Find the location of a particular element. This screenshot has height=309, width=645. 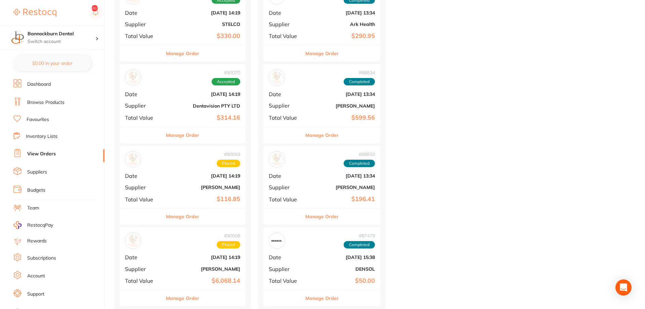

a: Dashboard is located at coordinates (39, 84).